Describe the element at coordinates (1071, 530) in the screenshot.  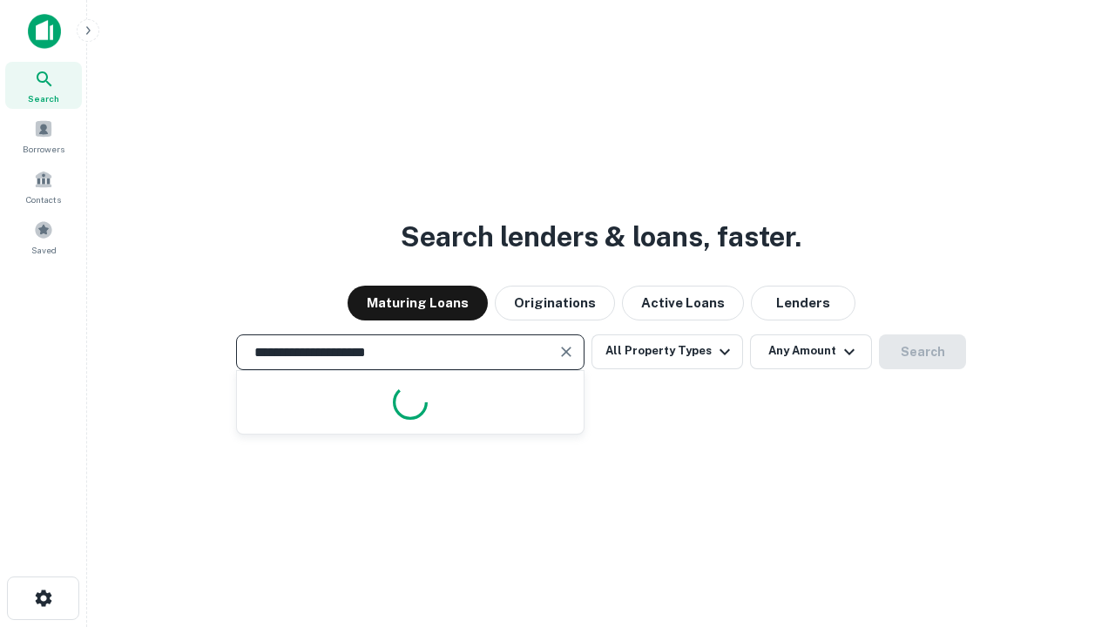
I see `div: Chat Widget` at that location.